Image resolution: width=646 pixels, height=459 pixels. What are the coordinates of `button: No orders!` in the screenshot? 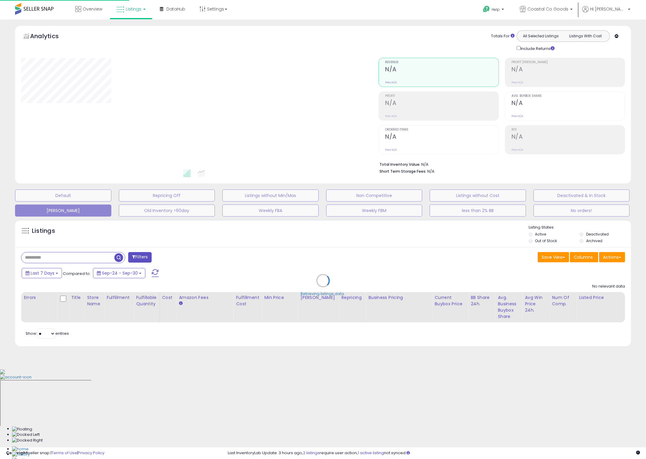 It's located at (582, 211).